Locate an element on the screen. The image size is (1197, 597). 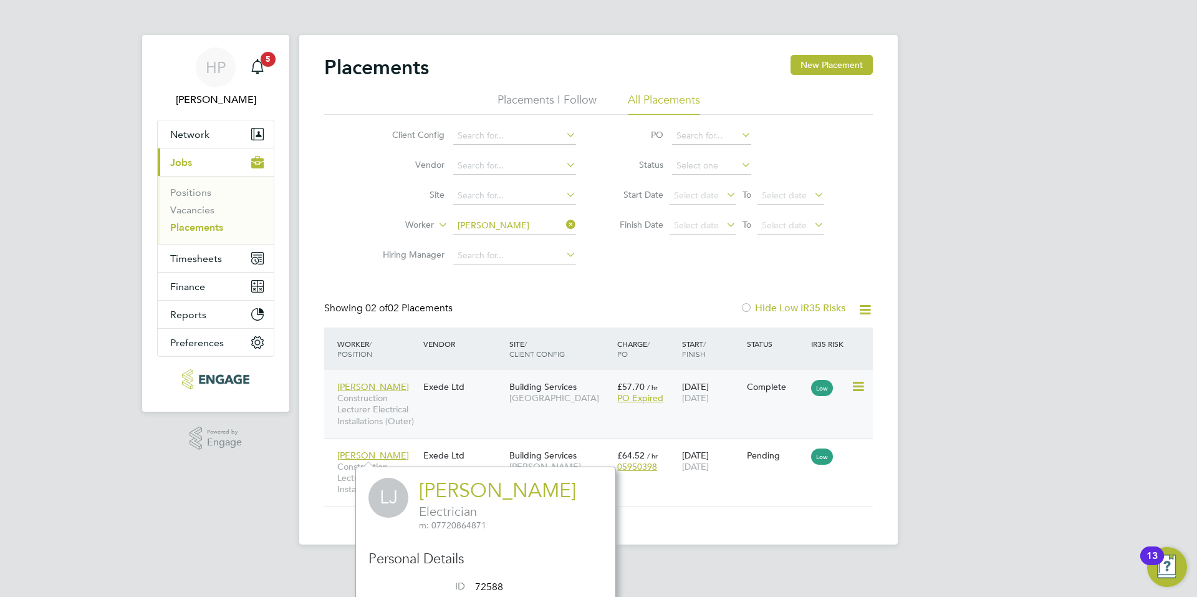
span: / Client Config is located at coordinates (537, 349).